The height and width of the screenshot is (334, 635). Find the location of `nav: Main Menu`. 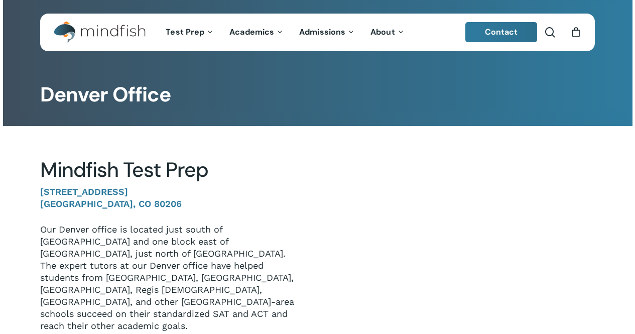

nav: Main Menu is located at coordinates (285, 32).